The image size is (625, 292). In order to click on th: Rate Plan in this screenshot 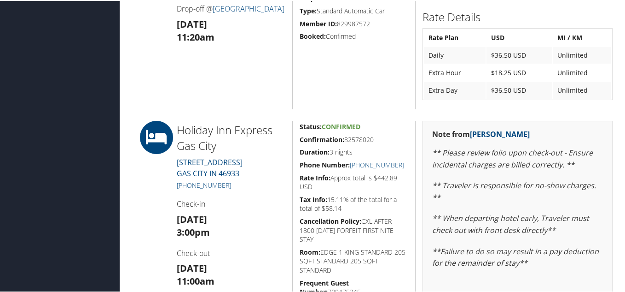, I will do `click(455, 37)`.